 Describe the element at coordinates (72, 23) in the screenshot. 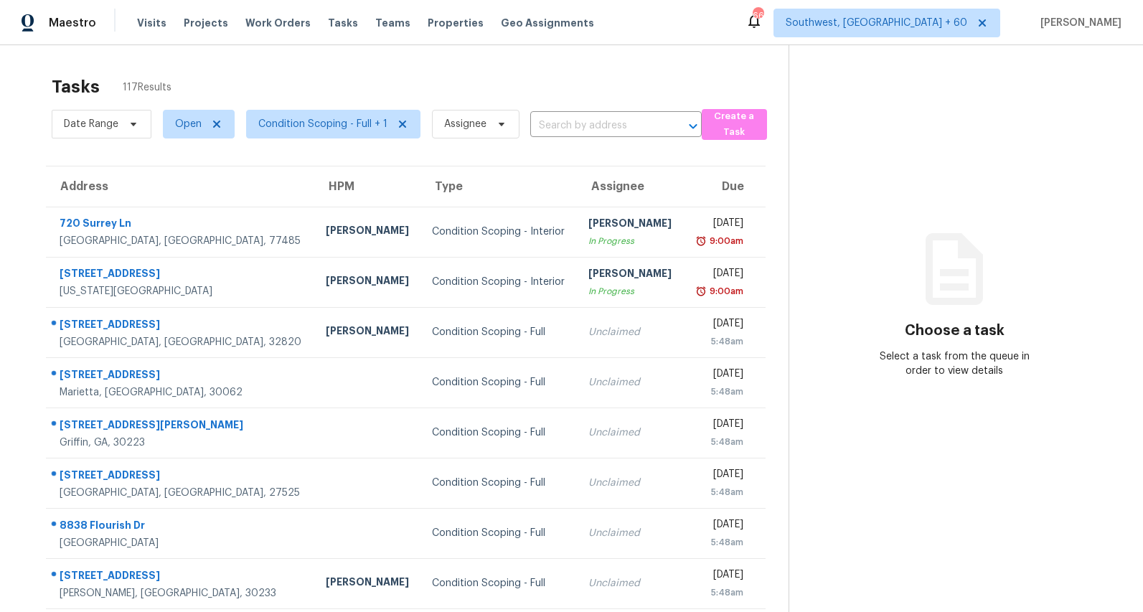

I see `span: Maestro` at that location.